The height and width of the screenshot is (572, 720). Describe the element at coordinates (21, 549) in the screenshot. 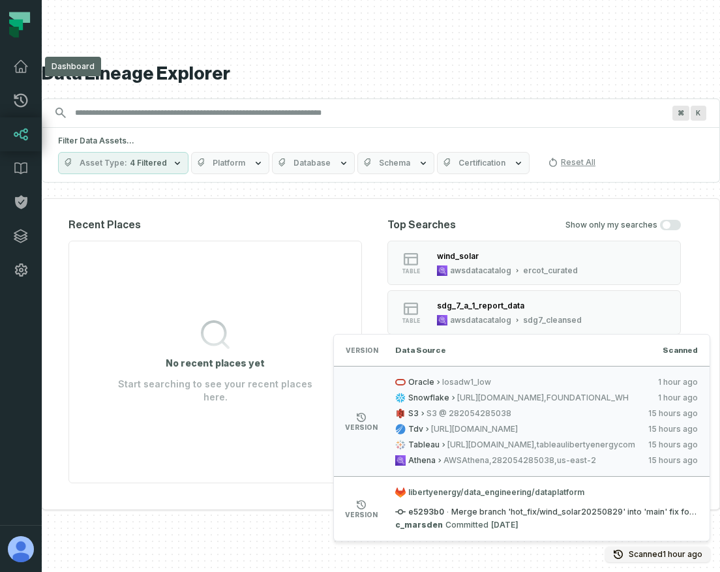

I see `img: avatar of Aviel Bar-Yossef` at that location.